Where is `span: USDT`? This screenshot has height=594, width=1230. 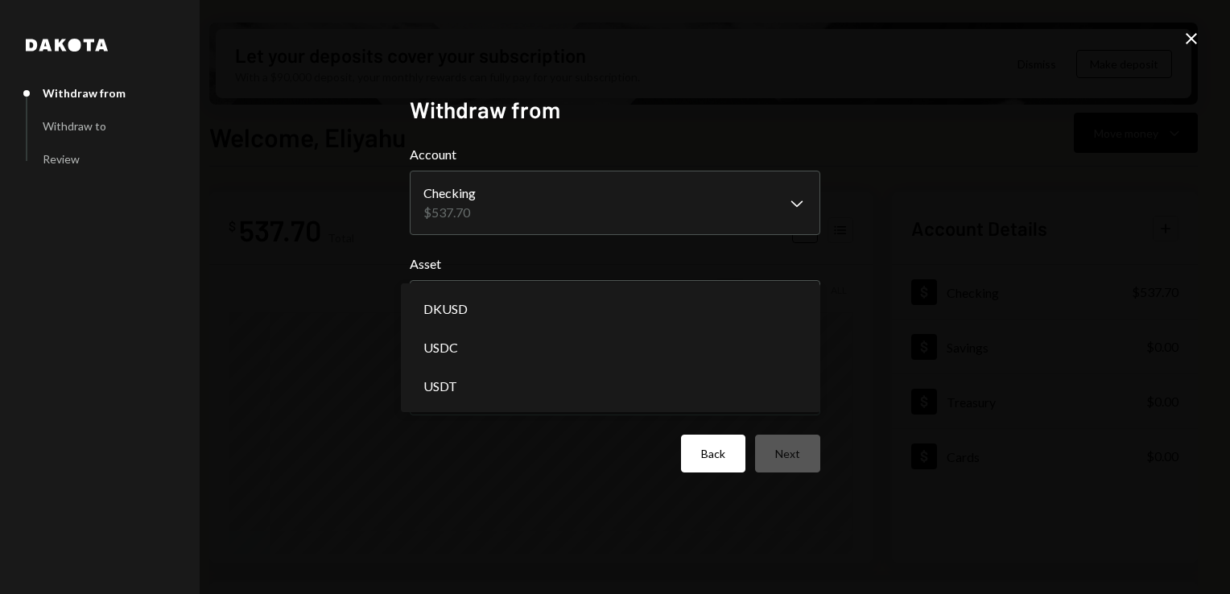
span: USDT is located at coordinates (440, 386).